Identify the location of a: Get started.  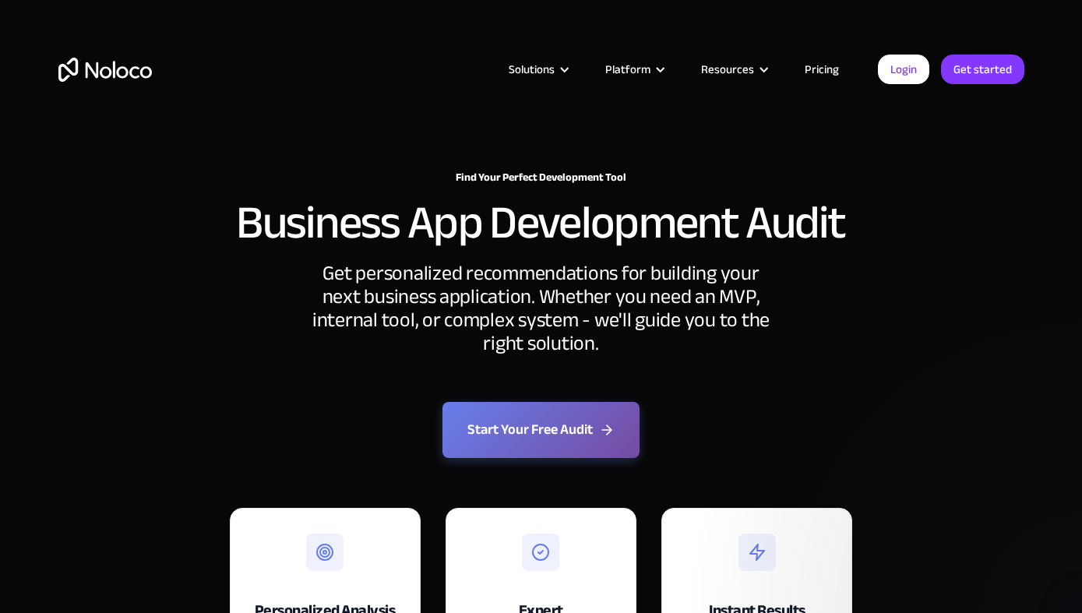
(982, 69).